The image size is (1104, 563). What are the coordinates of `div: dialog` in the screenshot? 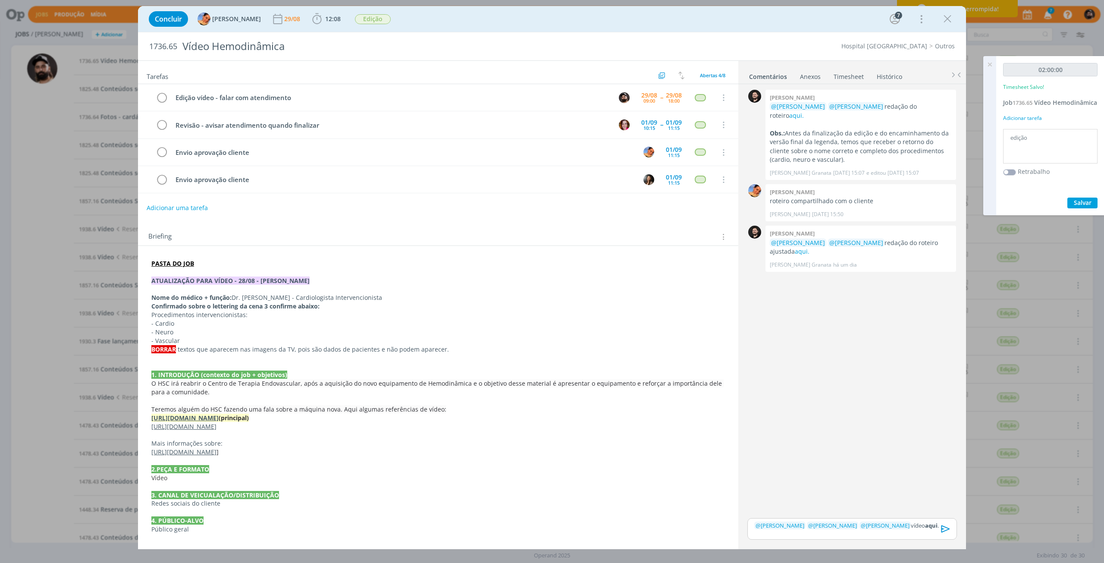 It's located at (552, 277).